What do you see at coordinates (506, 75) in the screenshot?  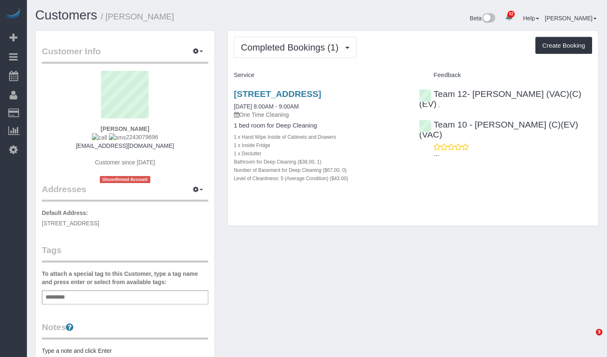 I see `h4: Feedback` at bounding box center [506, 75].